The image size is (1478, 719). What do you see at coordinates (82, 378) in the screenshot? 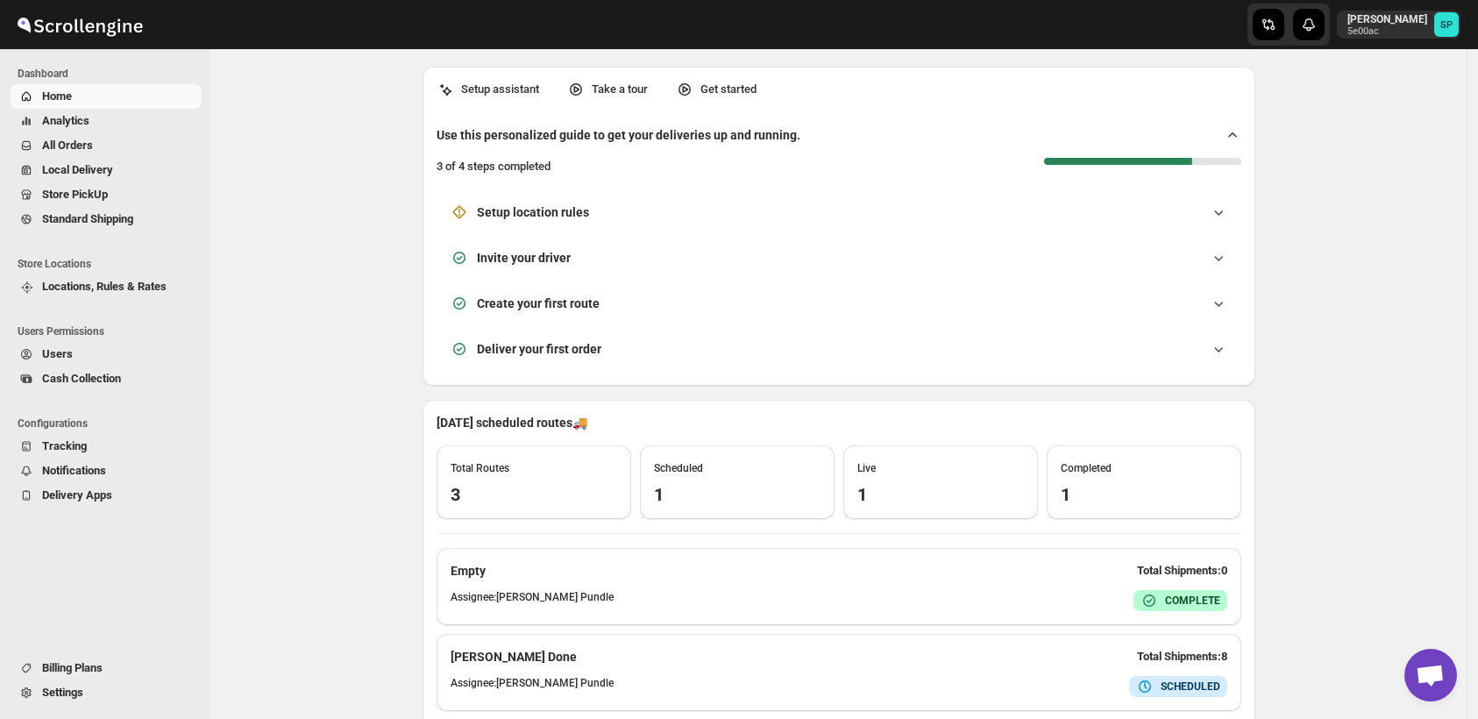
I see `span: Cash Collection` at bounding box center [82, 378].